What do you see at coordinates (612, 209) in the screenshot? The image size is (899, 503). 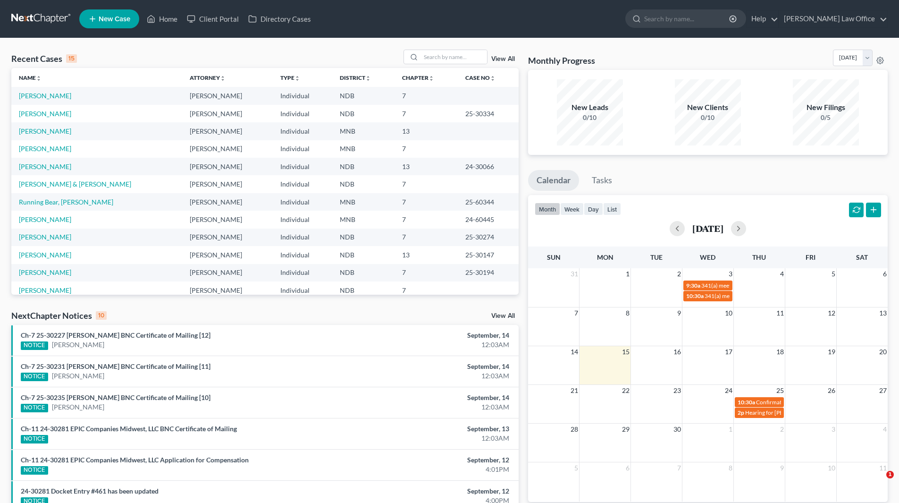 I see `button: list` at bounding box center [612, 209].